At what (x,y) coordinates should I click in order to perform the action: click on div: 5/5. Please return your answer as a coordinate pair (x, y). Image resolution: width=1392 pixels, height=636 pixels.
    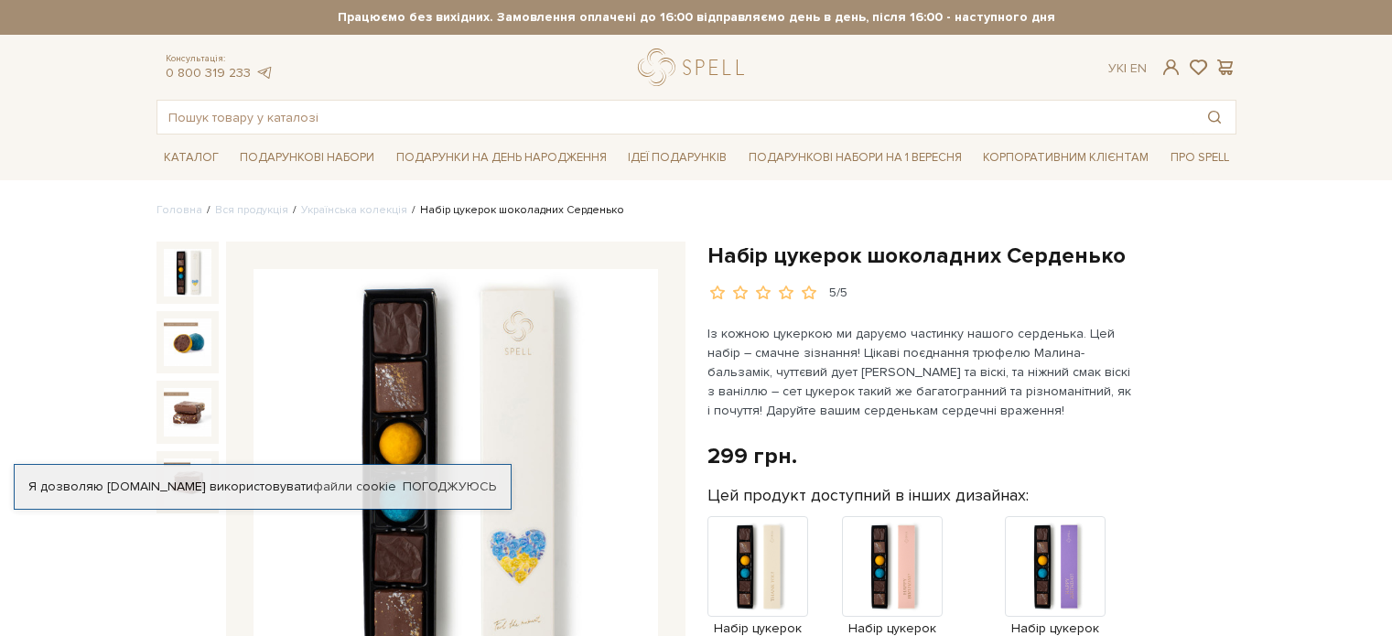
    Looking at the image, I should click on (838, 293).